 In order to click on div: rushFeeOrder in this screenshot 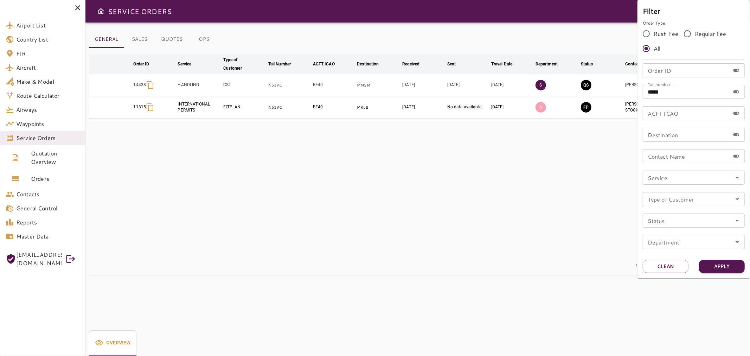, I will do `click(694, 41)`.